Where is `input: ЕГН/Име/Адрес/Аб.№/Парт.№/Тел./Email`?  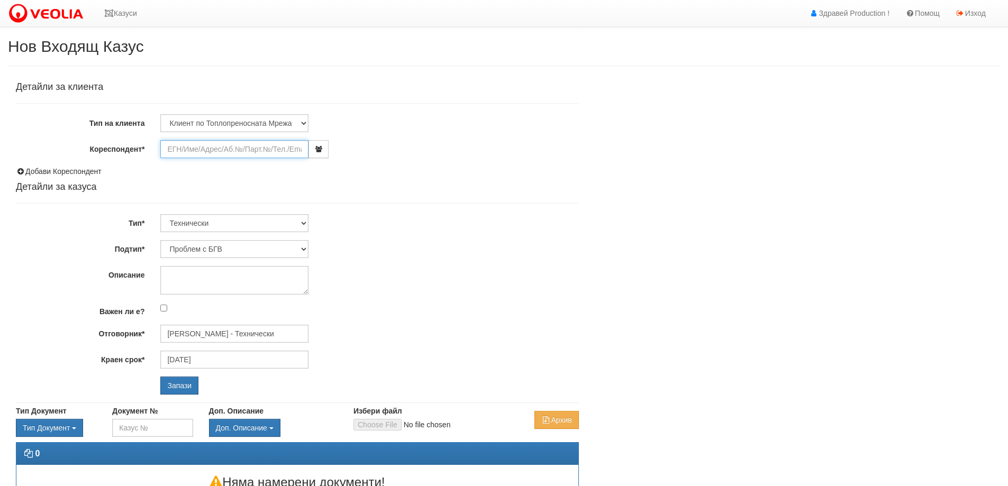 input: ЕГН/Име/Адрес/Аб.№/Парт.№/Тел./Email is located at coordinates (234, 149).